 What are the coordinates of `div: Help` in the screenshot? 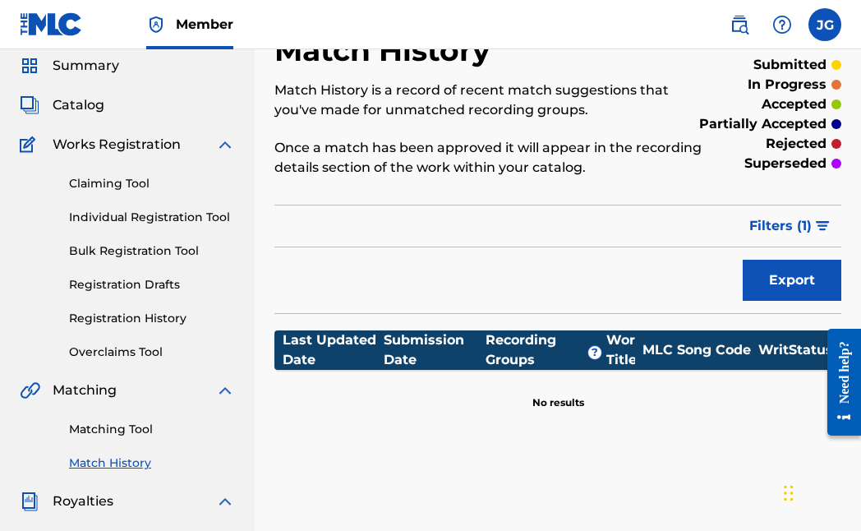 It's located at (782, 25).